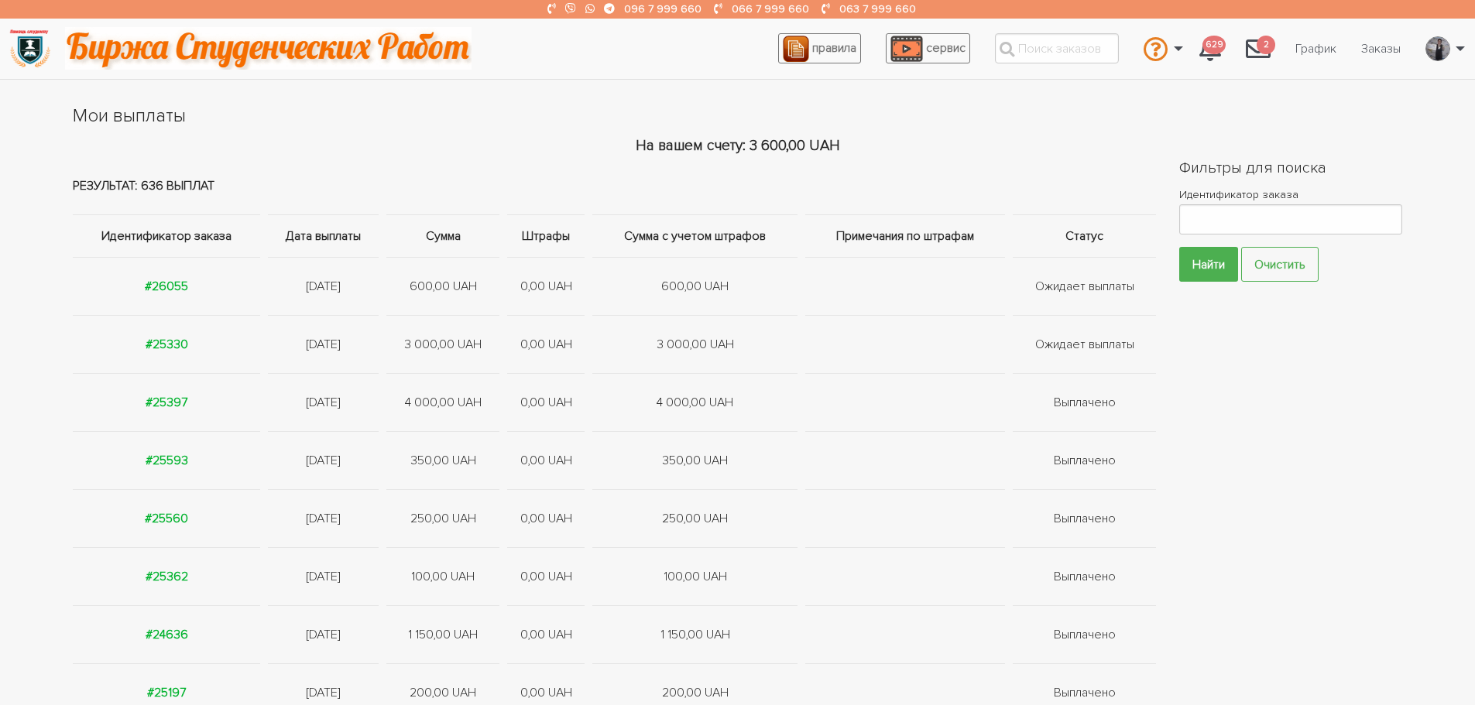 This screenshot has height=705, width=1475. Describe the element at coordinates (614, 186) in the screenshot. I see `td: Результат: 636 выплат` at that location.